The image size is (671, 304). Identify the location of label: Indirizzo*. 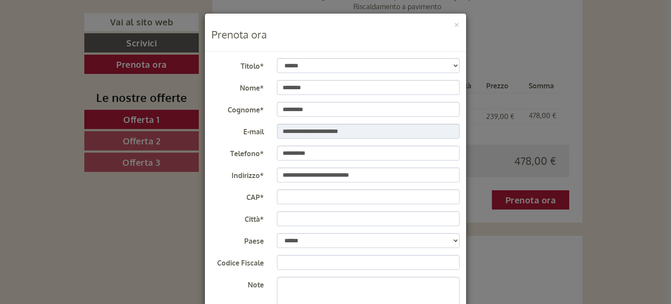
(238, 174).